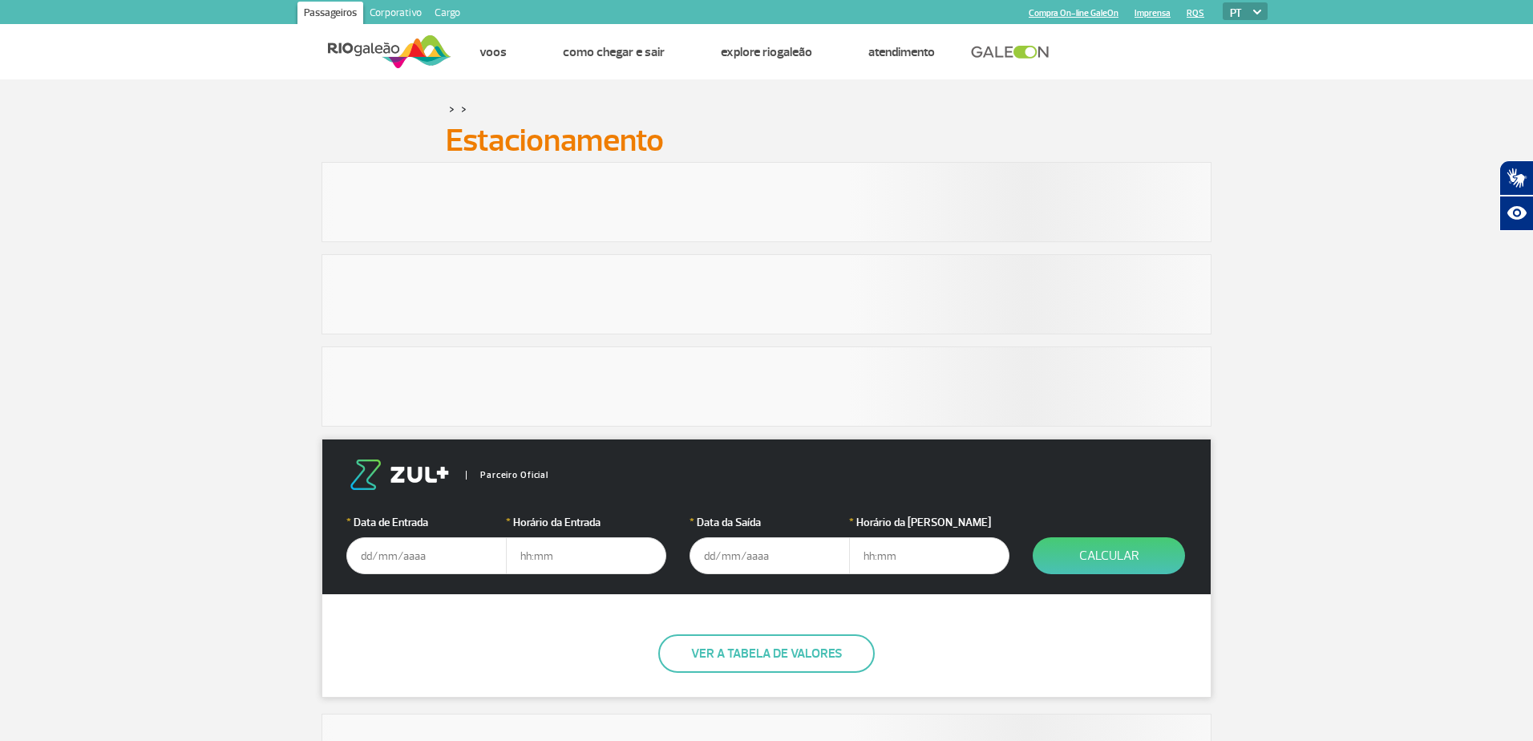  What do you see at coordinates (447, 14) in the screenshot?
I see `a: Cargo` at bounding box center [447, 14].